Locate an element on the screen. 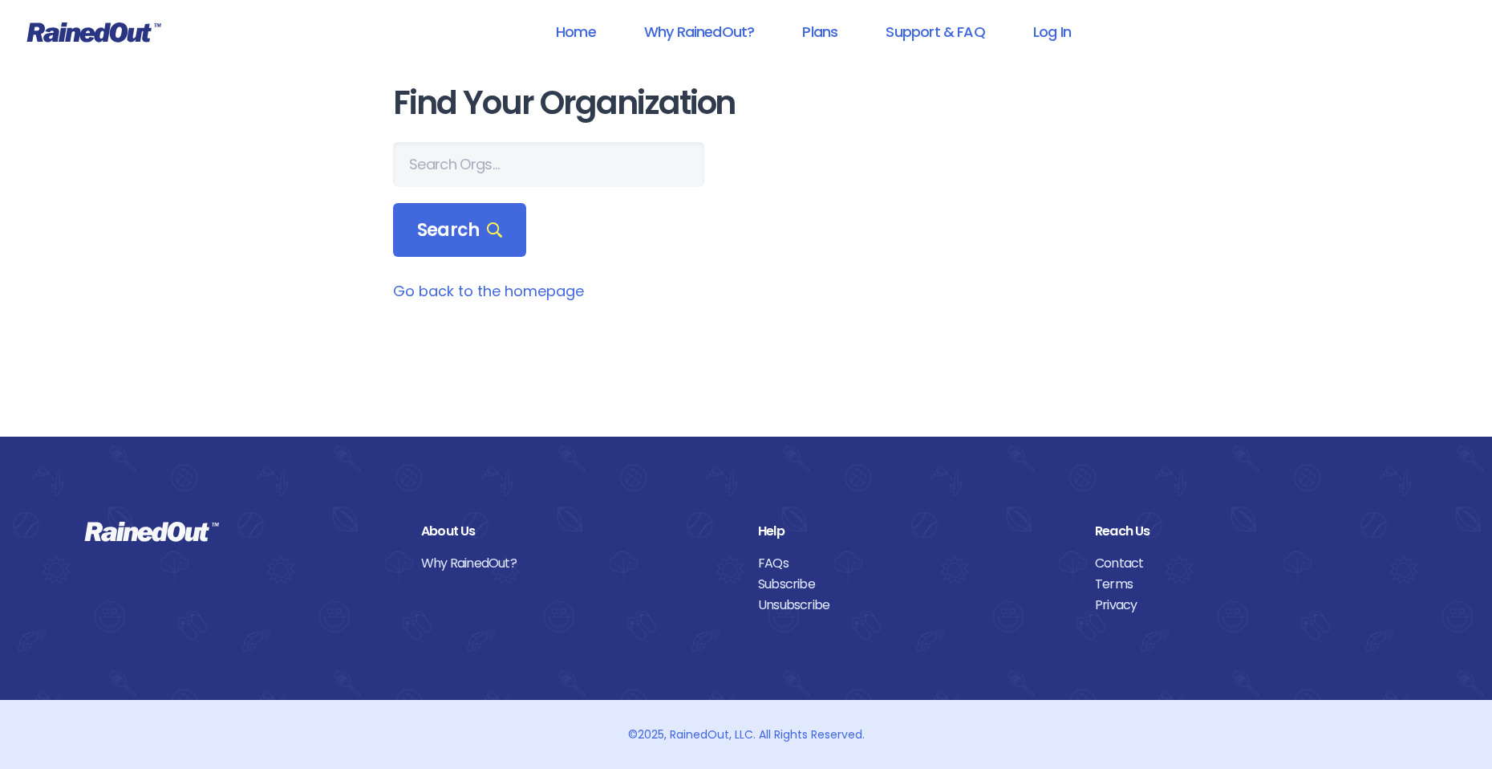 This screenshot has width=1492, height=769. a: Terms is located at coordinates (1252, 584).